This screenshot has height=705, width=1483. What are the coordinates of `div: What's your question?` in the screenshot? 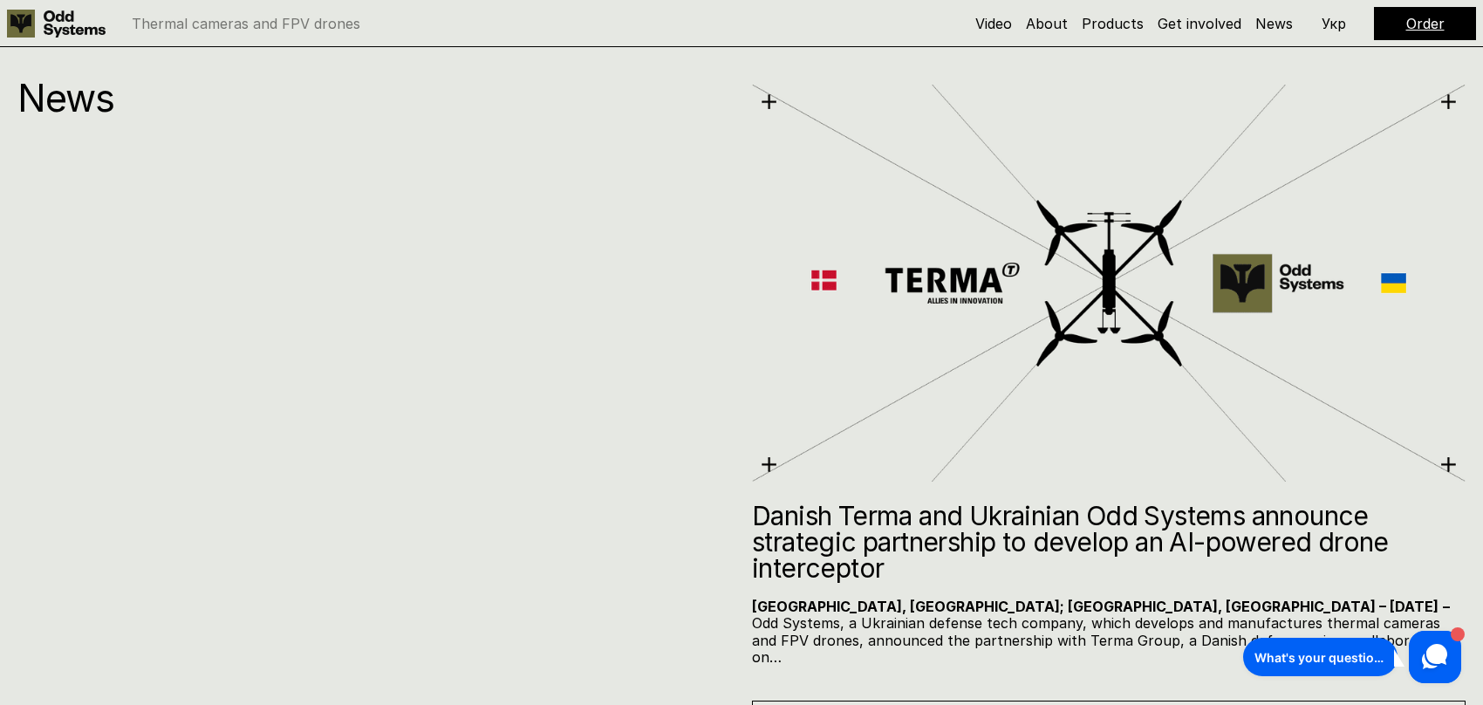 It's located at (81, 31).